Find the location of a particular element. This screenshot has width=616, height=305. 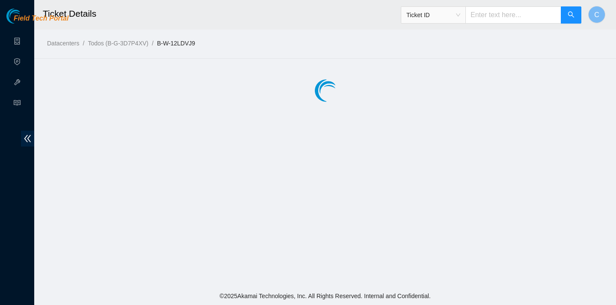

span: Field Tech Portal is located at coordinates (41, 18).